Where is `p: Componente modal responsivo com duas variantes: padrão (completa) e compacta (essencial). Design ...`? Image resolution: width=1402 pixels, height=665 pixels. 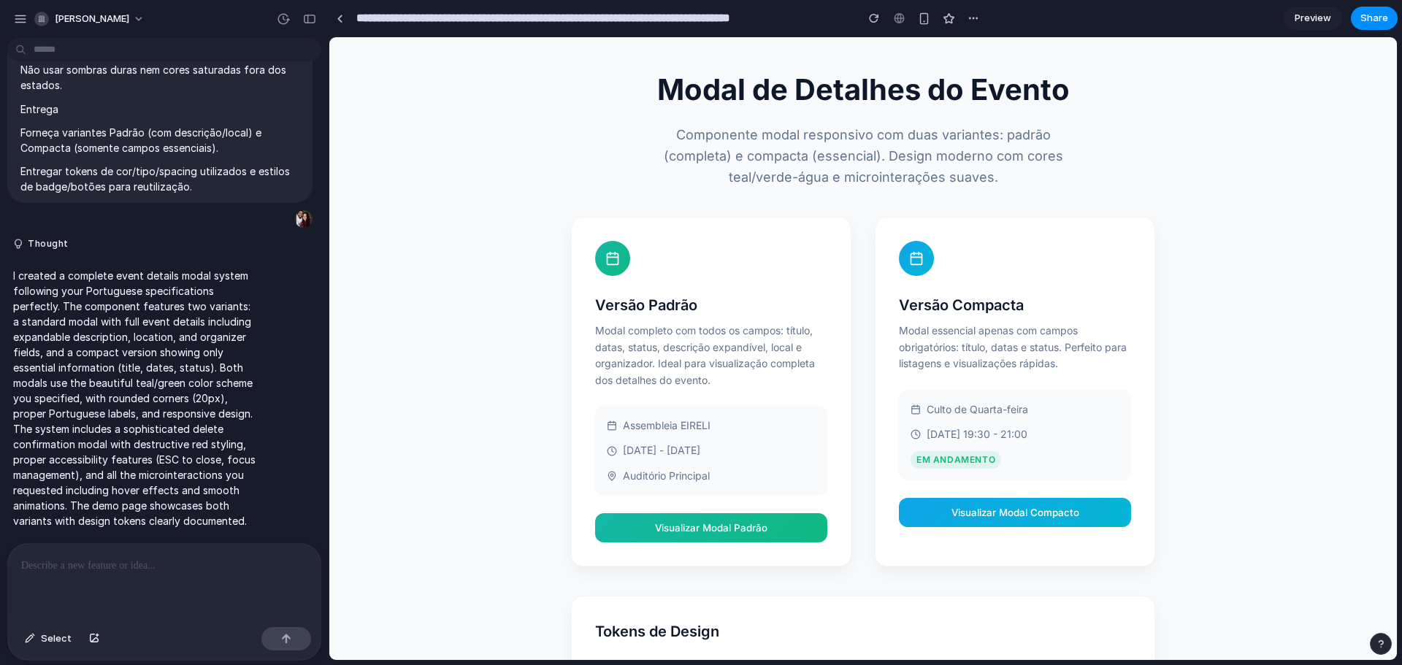 p: Componente modal responsivo com duas variantes: padrão (completa) e compacta (essencial). Design ... is located at coordinates (534, 119).